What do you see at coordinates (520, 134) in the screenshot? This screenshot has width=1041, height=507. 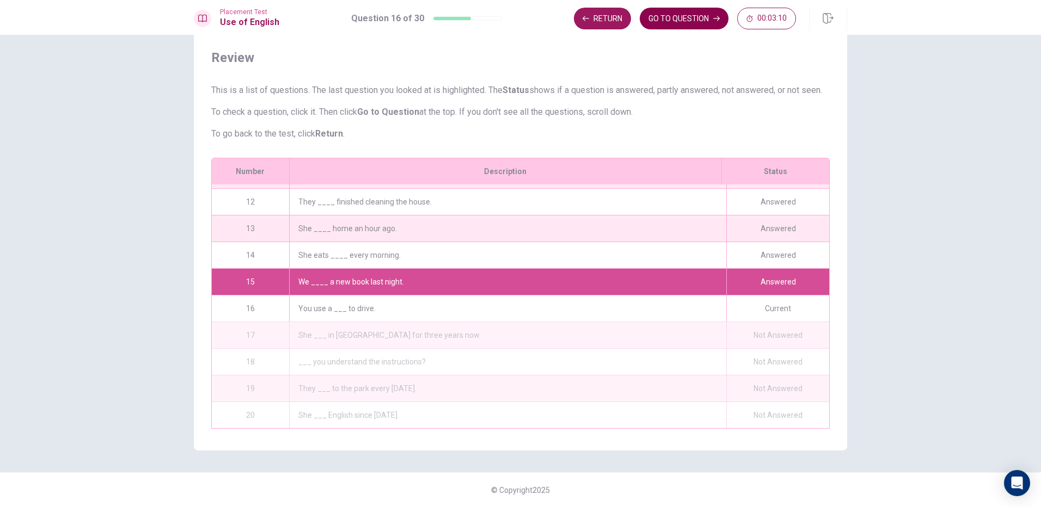 I see `p: To go back to the test, click .` at bounding box center [520, 134].